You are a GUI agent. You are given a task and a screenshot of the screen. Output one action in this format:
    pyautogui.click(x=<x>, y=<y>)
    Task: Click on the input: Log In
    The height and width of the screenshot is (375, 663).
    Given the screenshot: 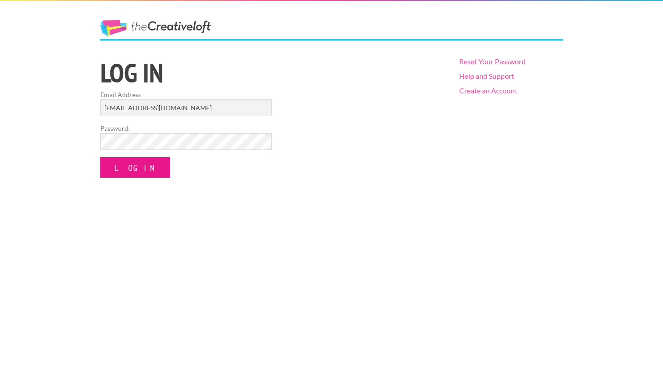 What is the action you would take?
    pyautogui.click(x=135, y=167)
    